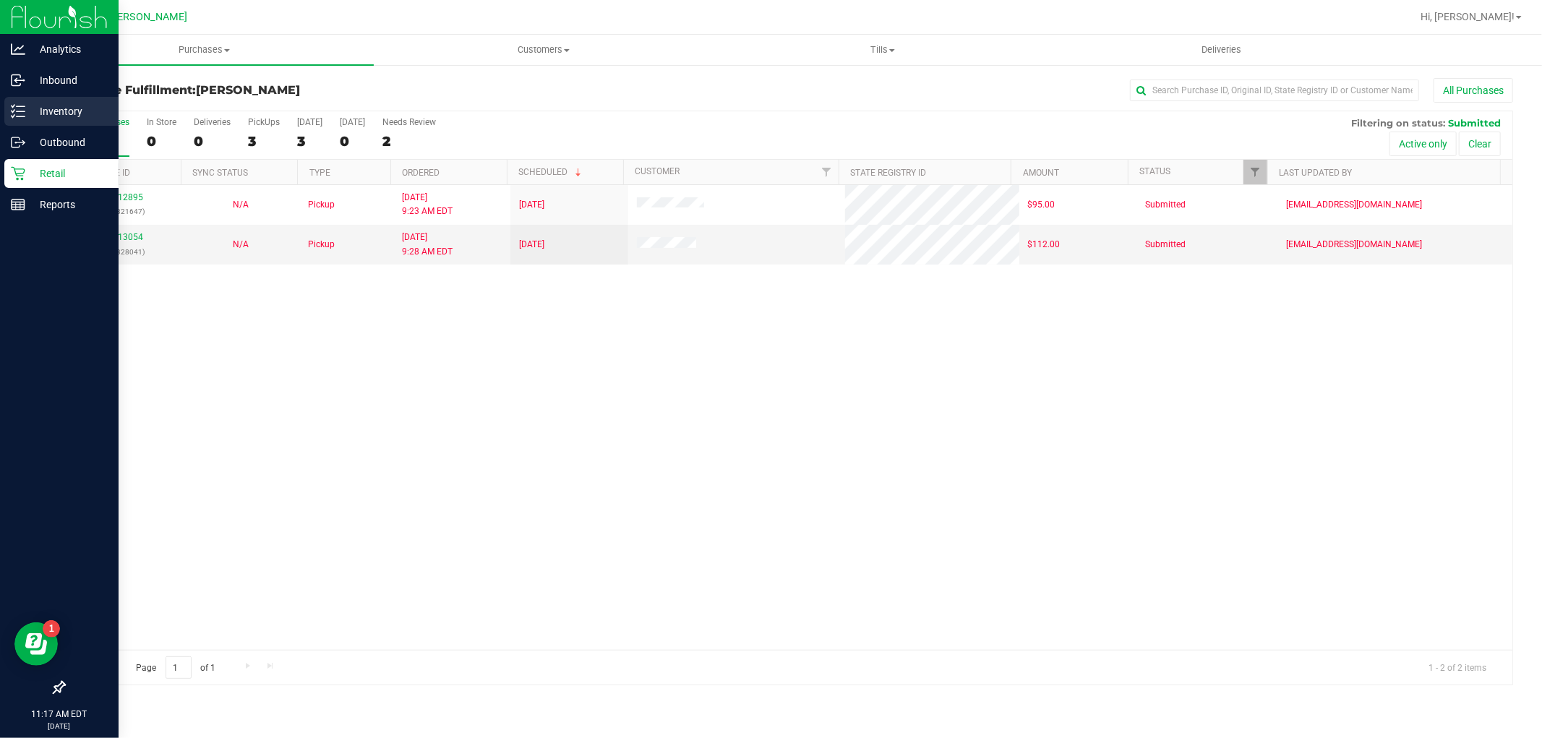 The image size is (1542, 738). Describe the element at coordinates (658, 171) in the screenshot. I see `a: Customer` at that location.